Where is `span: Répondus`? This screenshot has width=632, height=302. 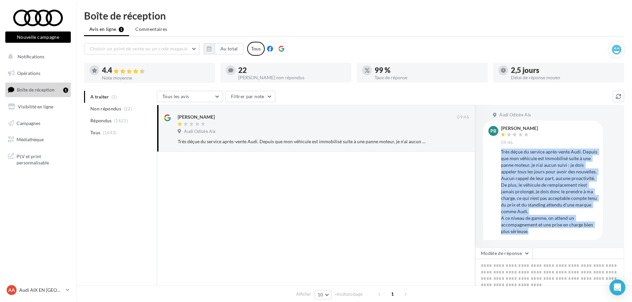
span: Répondus is located at coordinates (101, 121).